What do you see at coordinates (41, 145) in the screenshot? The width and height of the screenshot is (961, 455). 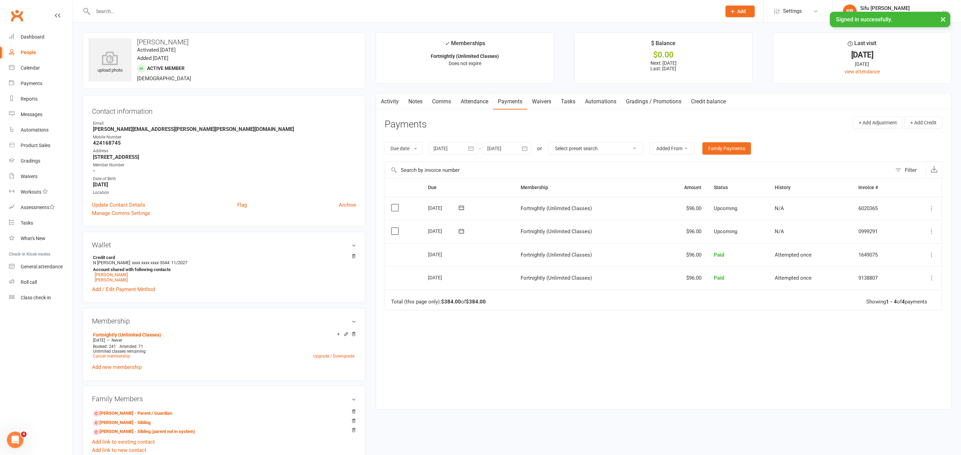 I see `a: Product Sales` at bounding box center [41, 145].